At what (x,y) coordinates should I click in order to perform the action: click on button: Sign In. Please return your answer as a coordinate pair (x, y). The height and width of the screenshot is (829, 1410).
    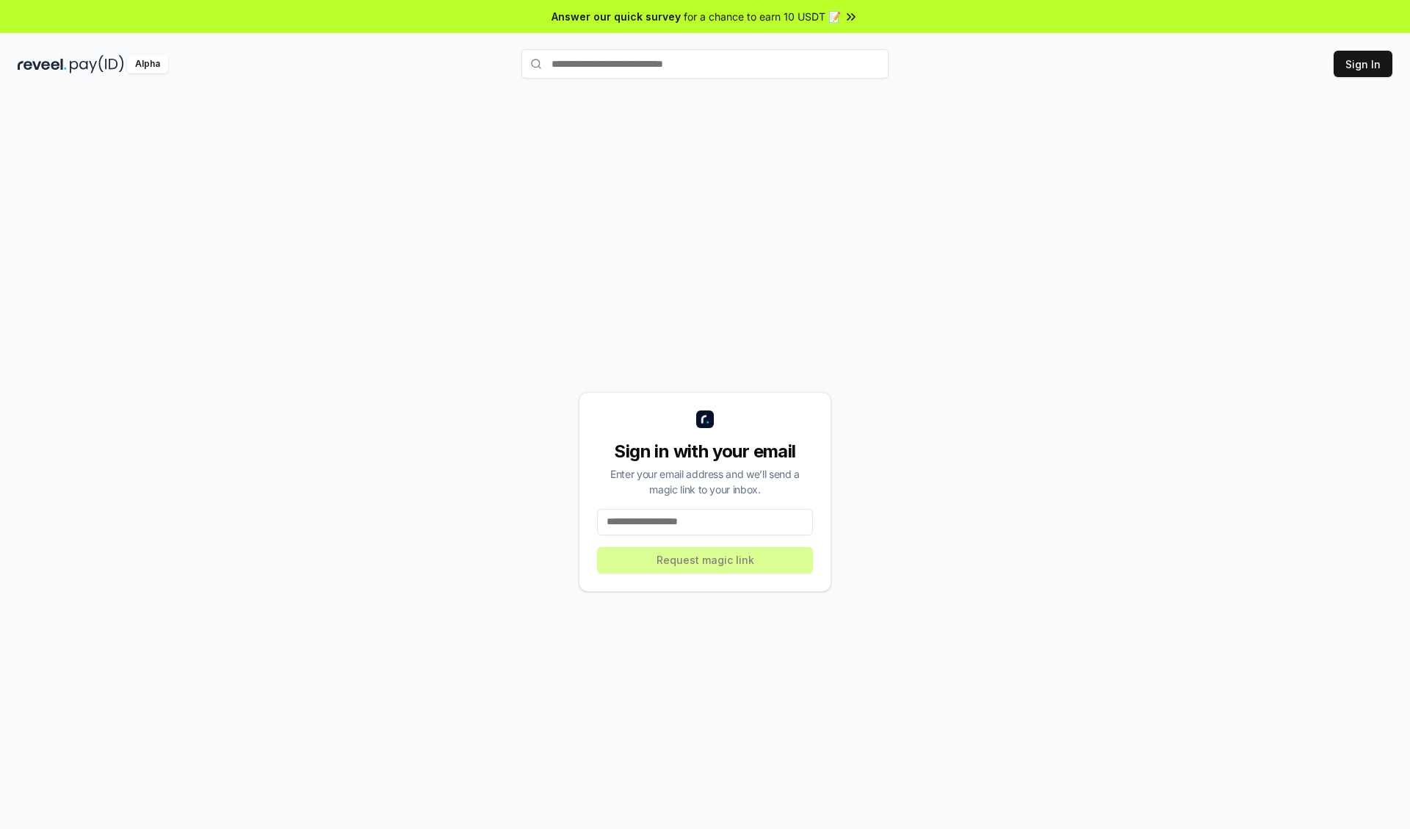
    Looking at the image, I should click on (1363, 64).